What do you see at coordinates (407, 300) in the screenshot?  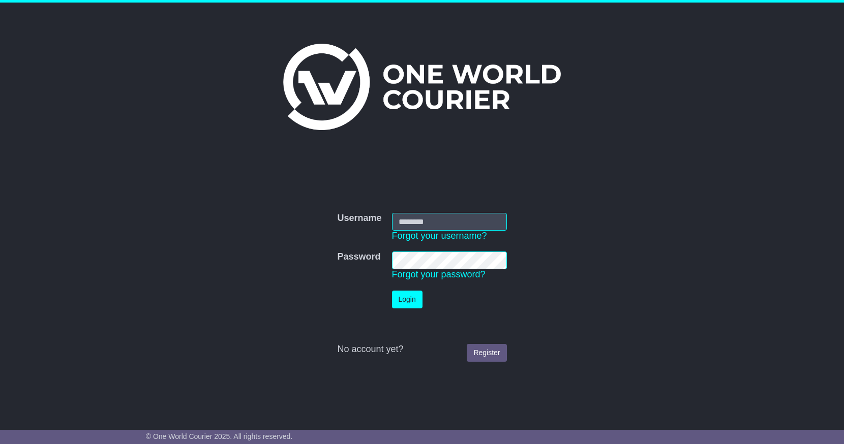 I see `button: Login` at bounding box center [407, 300].